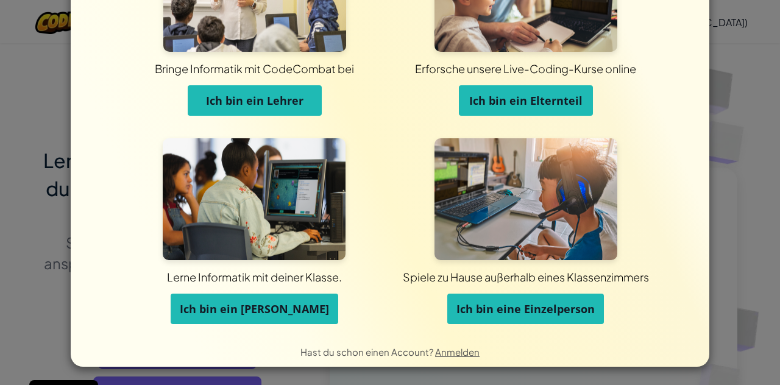  I want to click on a: Anmelden, so click(457, 352).